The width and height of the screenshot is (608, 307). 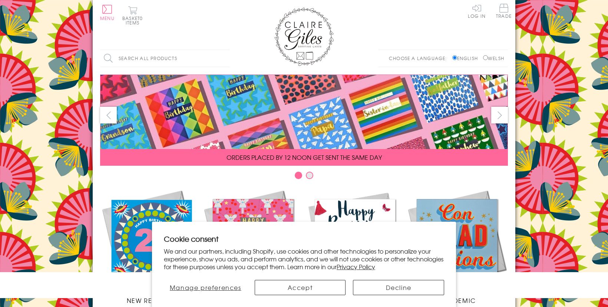 I want to click on a: Log In, so click(x=477, y=11).